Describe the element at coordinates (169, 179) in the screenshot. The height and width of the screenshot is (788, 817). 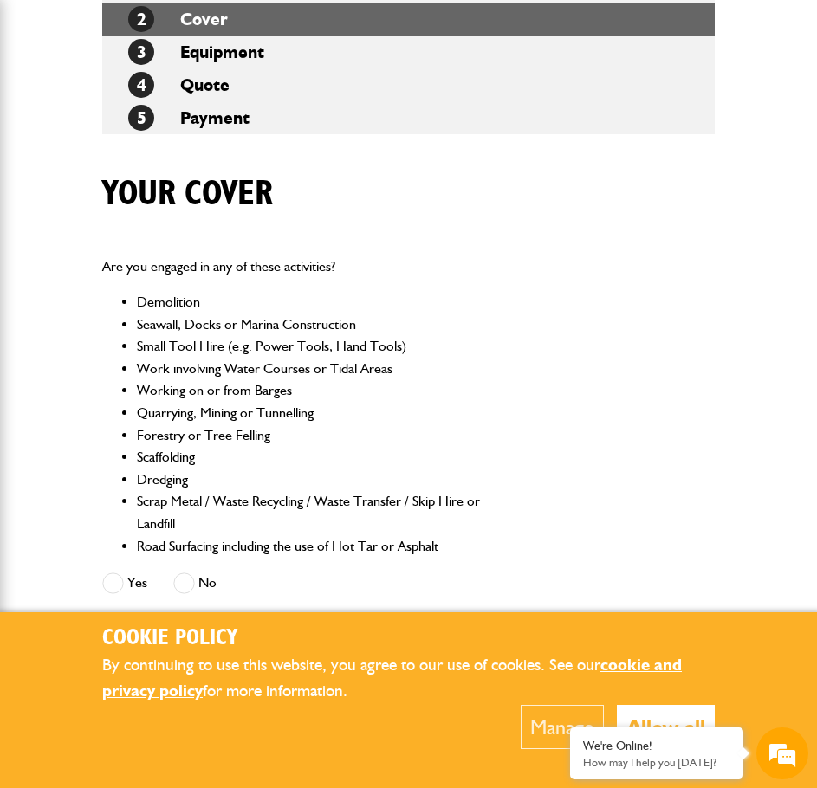
I see `input: Enter your last name` at that location.